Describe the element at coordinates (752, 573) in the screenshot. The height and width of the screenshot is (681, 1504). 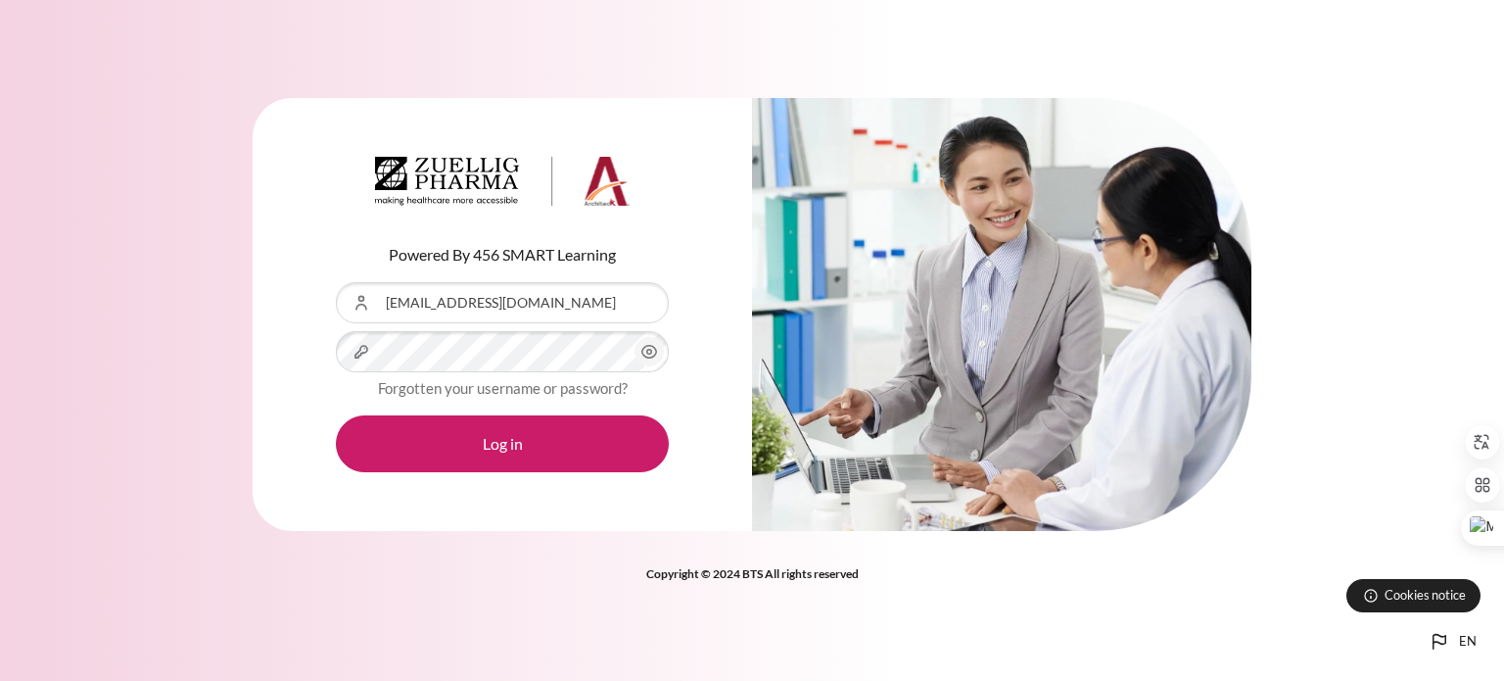
I see `strong: Copyright © 2024 BTS All rights reserved` at that location.